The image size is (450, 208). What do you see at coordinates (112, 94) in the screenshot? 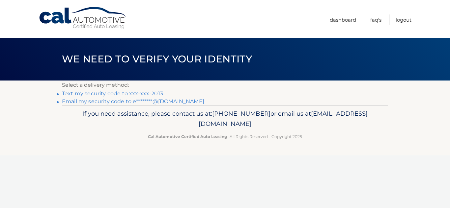
I see `a: Text my security code to xxx-xxx-2013` at bounding box center [112, 94].